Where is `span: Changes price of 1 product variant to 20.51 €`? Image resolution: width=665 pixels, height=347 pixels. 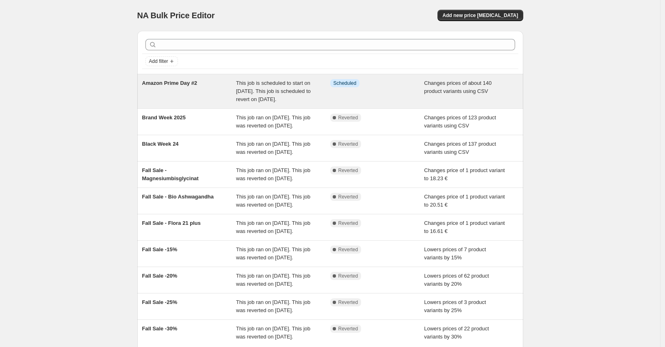
span: Changes price of 1 product variant to 20.51 € is located at coordinates (465, 201).